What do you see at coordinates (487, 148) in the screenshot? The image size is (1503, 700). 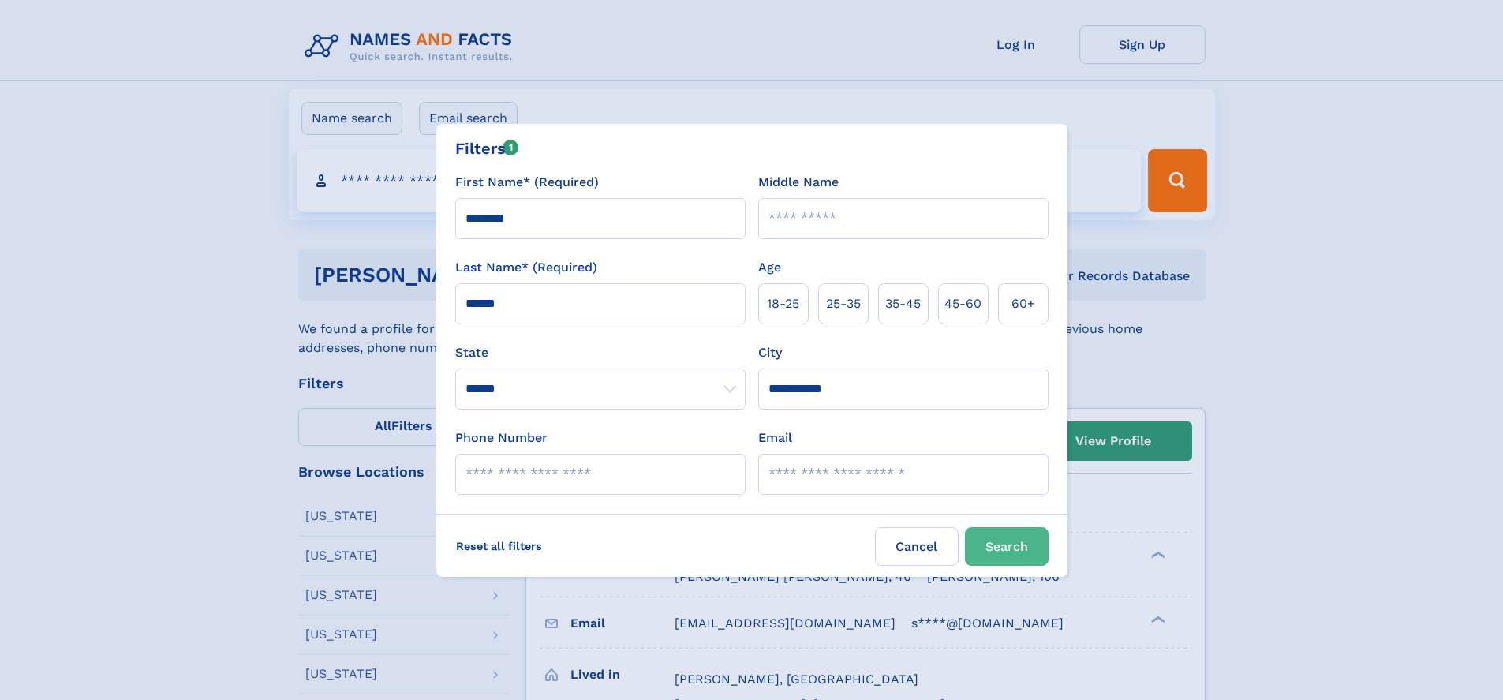 I see `div: Filters` at bounding box center [487, 148].